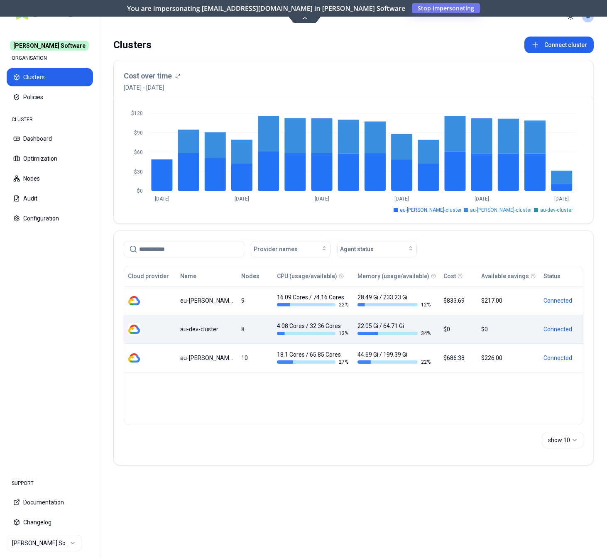 This screenshot has width=607, height=558. What do you see at coordinates (552, 276) in the screenshot?
I see `div: Status` at bounding box center [552, 276].